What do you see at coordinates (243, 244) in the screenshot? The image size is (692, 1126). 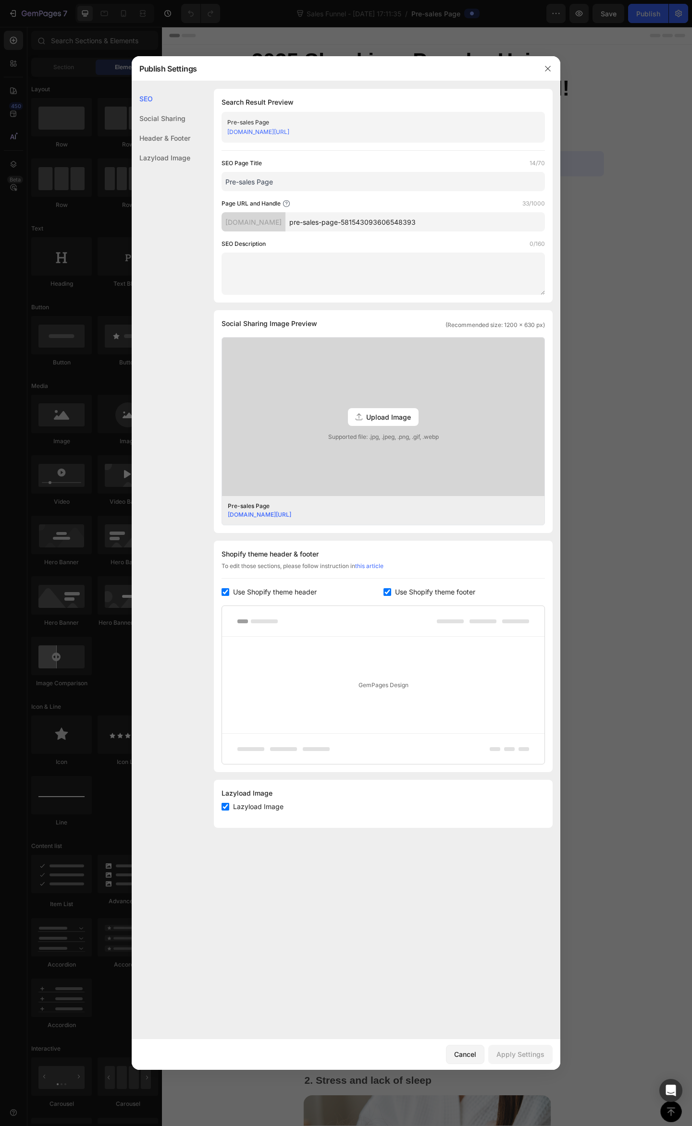 I see `label: SEO Description` at bounding box center [243, 244].